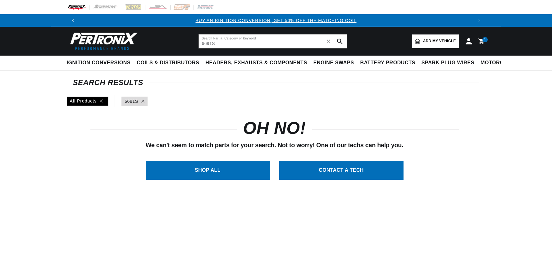 This screenshot has height=255, width=552. I want to click on summary: Battery Products, so click(388, 63).